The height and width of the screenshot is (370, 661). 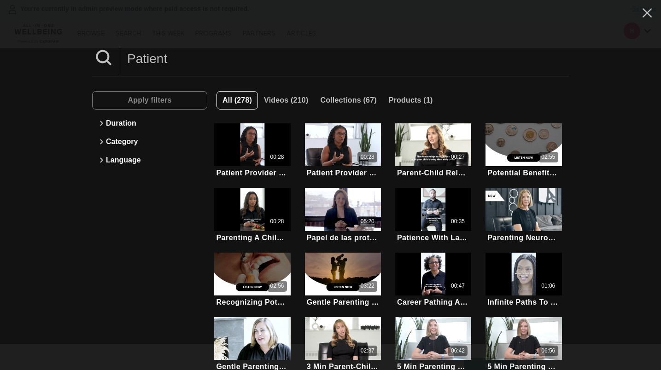 What do you see at coordinates (237, 100) in the screenshot?
I see `span: All (278)` at bounding box center [237, 100].